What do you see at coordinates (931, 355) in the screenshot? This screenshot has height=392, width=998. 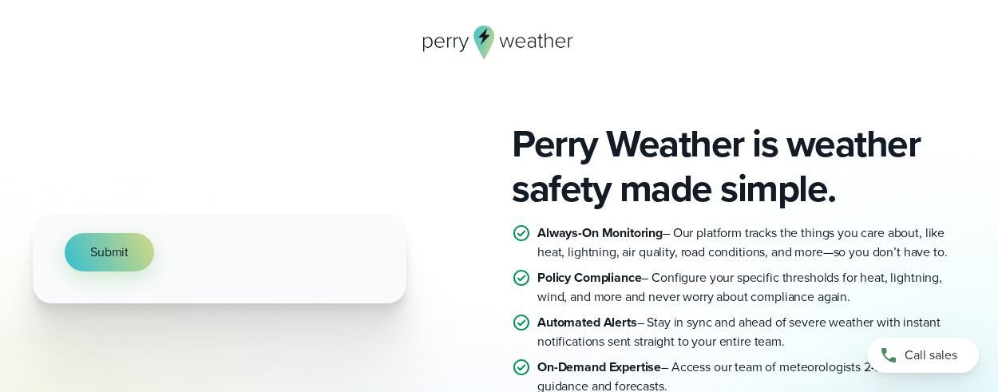 I see `span: Call sales` at bounding box center [931, 355].